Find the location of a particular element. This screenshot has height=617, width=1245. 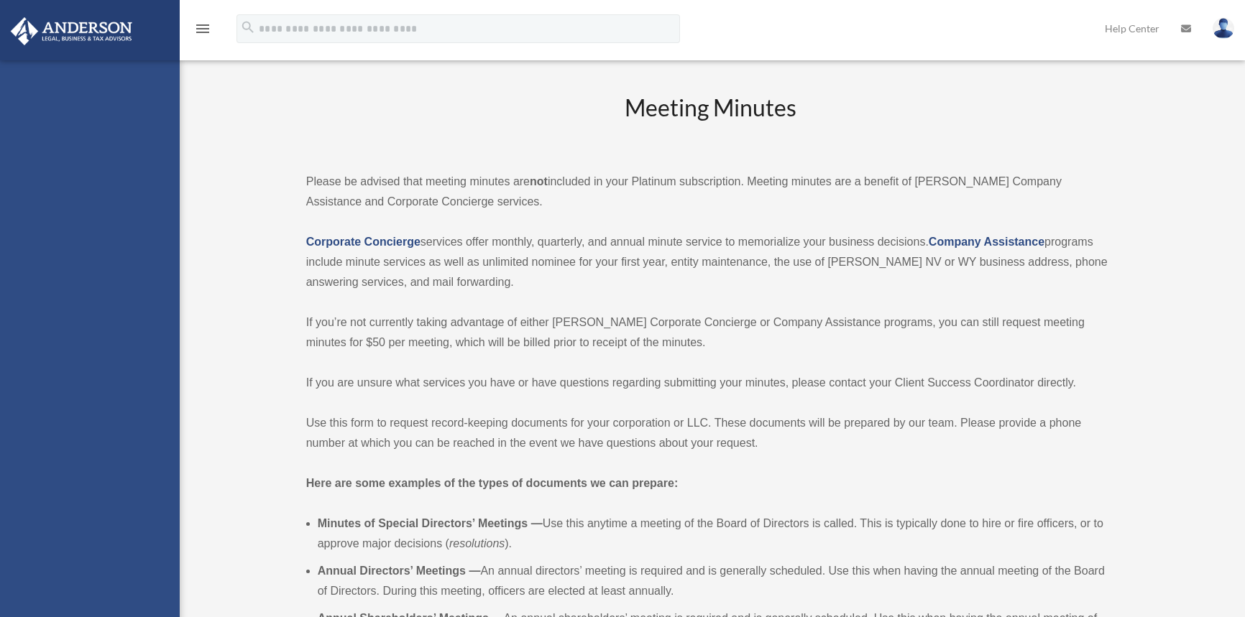

p: services offer monthly, quarterly, and annual minute service to memorialize your business decisio... is located at coordinates (711, 262).